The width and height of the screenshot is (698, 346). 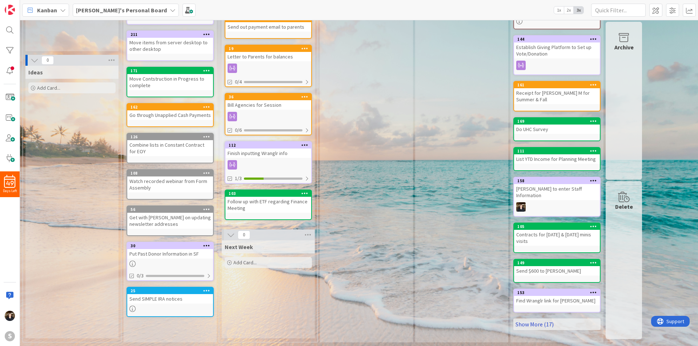 What do you see at coordinates (170, 251) in the screenshot?
I see `div: 30Put Past Donor Information in SF` at bounding box center [170, 251].